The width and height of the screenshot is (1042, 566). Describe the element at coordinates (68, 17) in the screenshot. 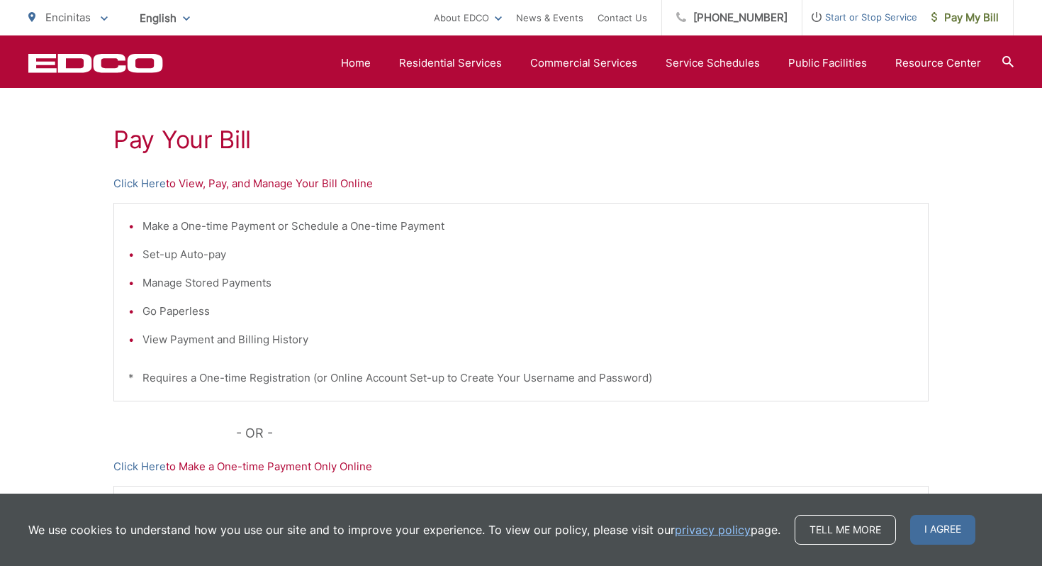

I see `span: Encinitas` at that location.